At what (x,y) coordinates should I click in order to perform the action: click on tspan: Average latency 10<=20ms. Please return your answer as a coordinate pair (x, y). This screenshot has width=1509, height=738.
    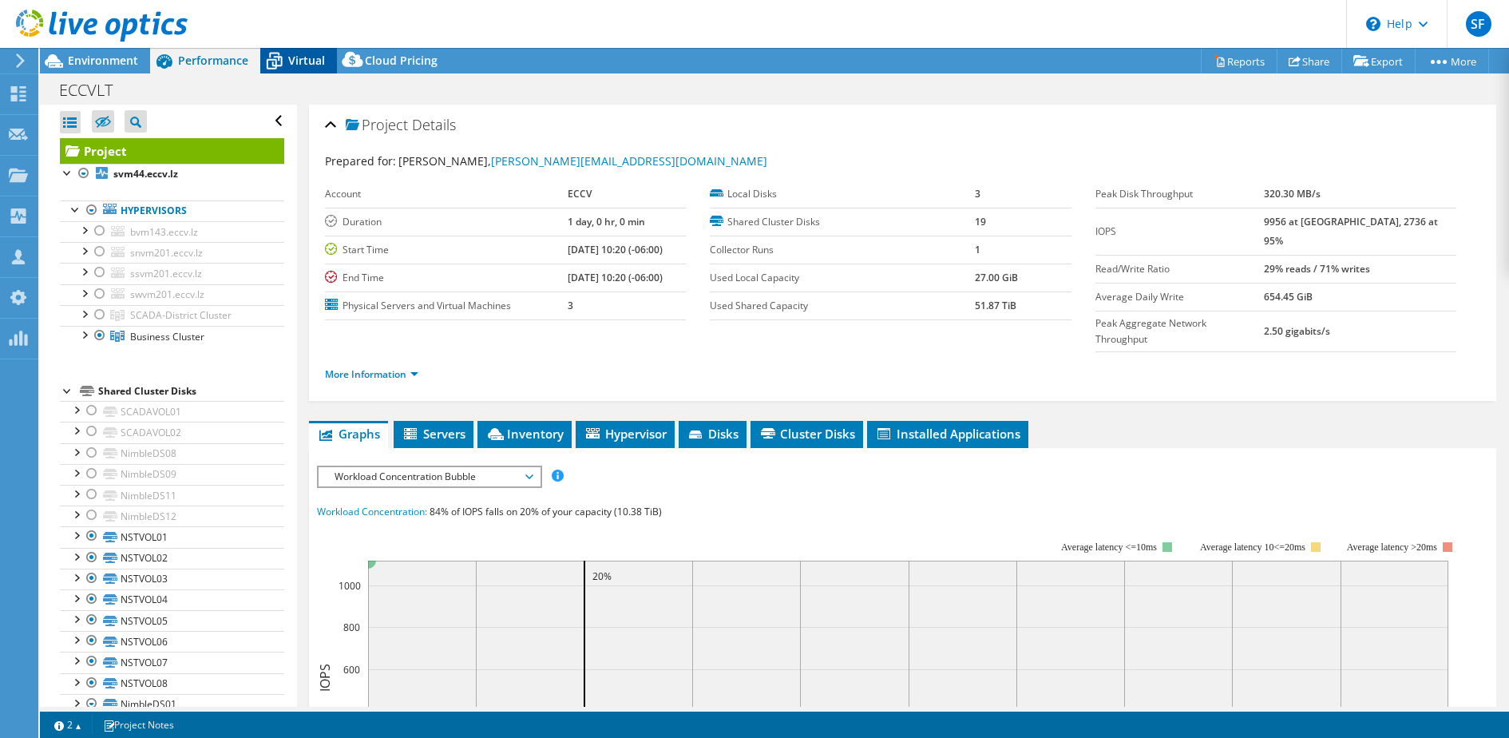
    Looking at the image, I should click on (1253, 547).